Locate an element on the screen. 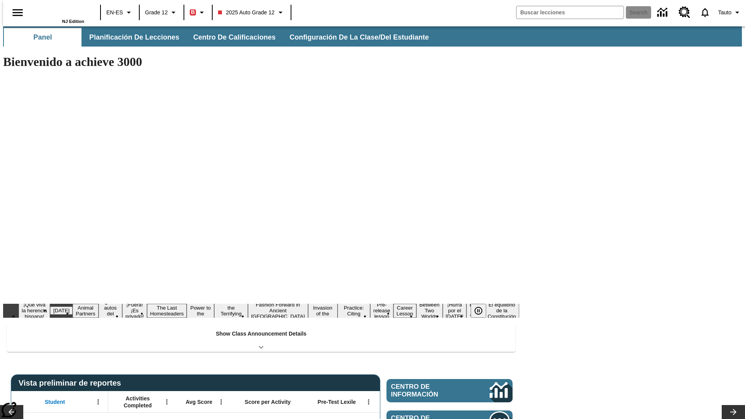  span: Vista preliminar de reportes is located at coordinates (72, 383).